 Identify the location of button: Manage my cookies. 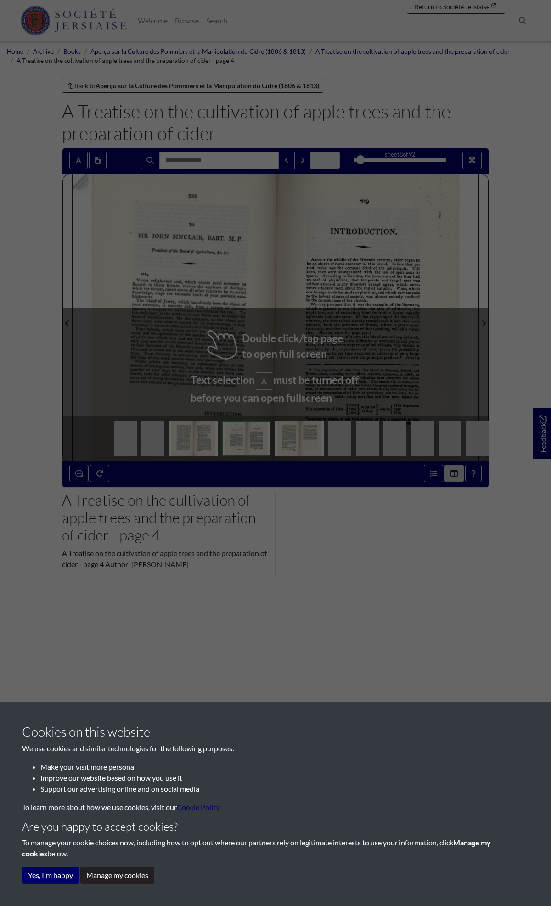
(117, 875).